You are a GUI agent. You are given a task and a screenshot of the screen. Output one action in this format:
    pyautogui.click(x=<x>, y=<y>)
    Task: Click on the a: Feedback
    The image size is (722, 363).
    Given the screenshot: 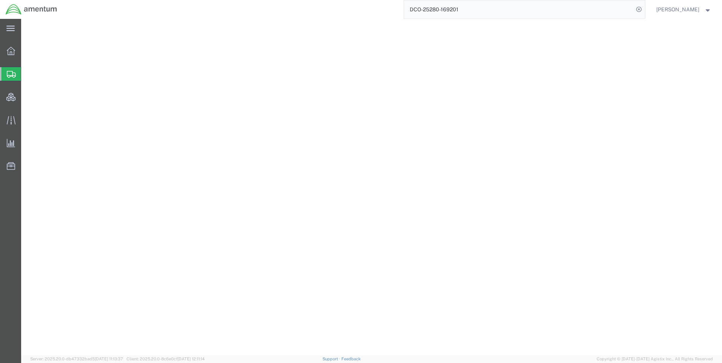 What is the action you would take?
    pyautogui.click(x=351, y=359)
    